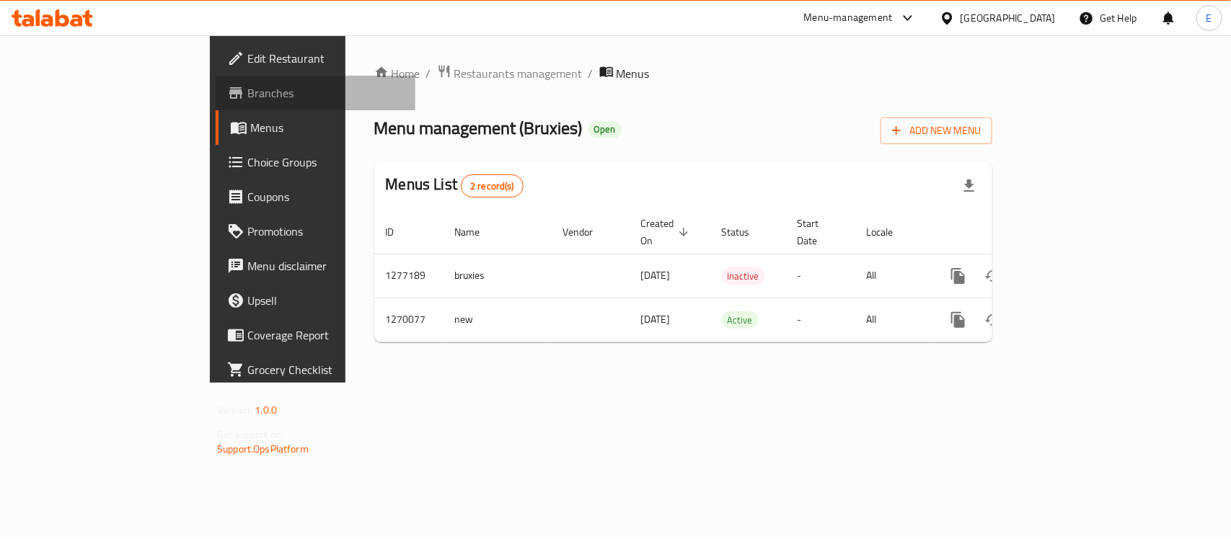 This screenshot has width=1231, height=539. I want to click on span: 1.0.0, so click(265, 410).